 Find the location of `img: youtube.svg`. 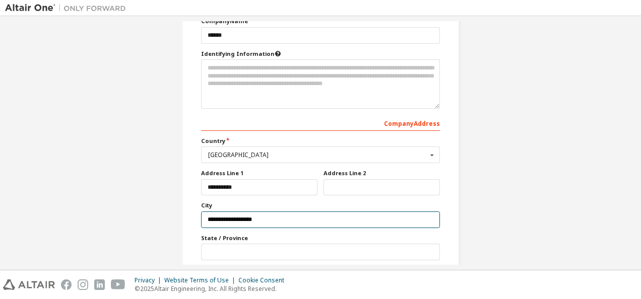

img: youtube.svg is located at coordinates (118, 285).